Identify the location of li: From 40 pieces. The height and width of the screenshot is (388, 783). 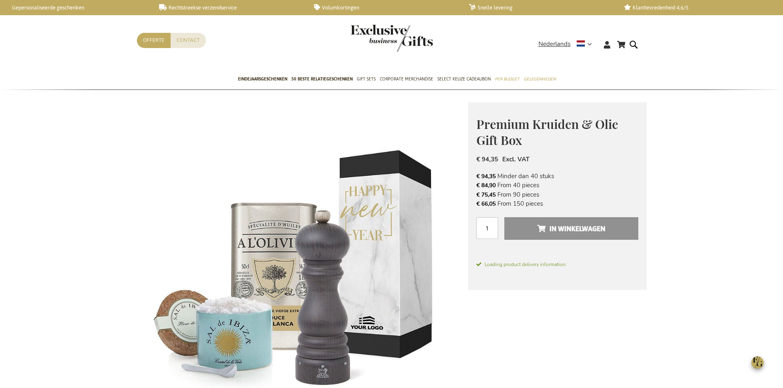
(557, 185).